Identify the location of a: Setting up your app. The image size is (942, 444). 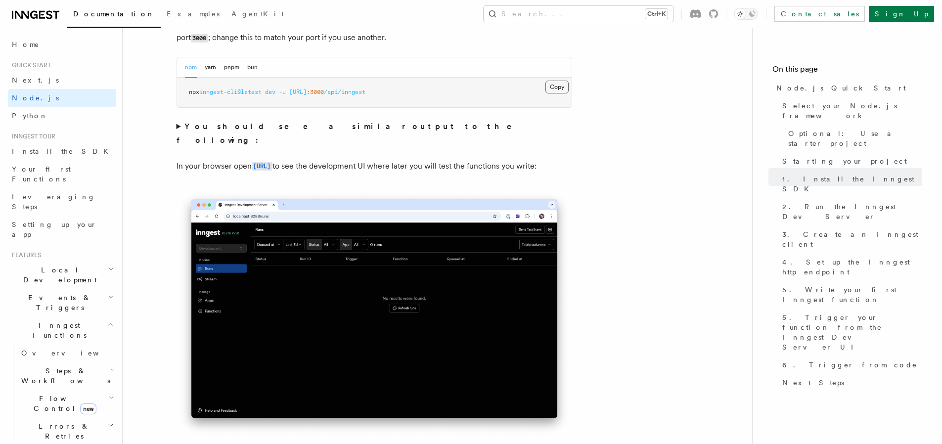
(62, 229).